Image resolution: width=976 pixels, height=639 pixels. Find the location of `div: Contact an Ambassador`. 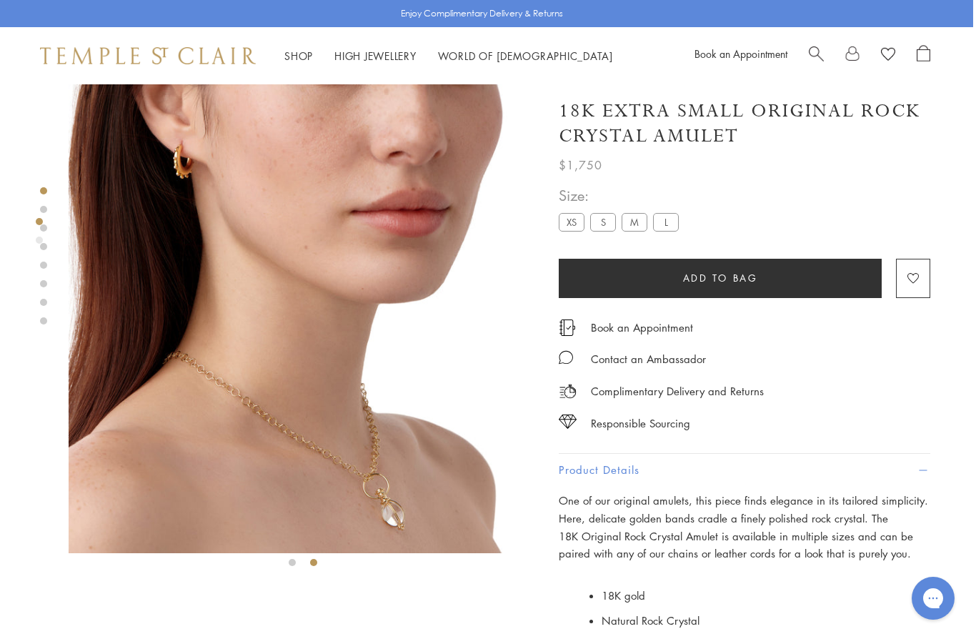

div: Contact an Ambassador is located at coordinates (648, 359).